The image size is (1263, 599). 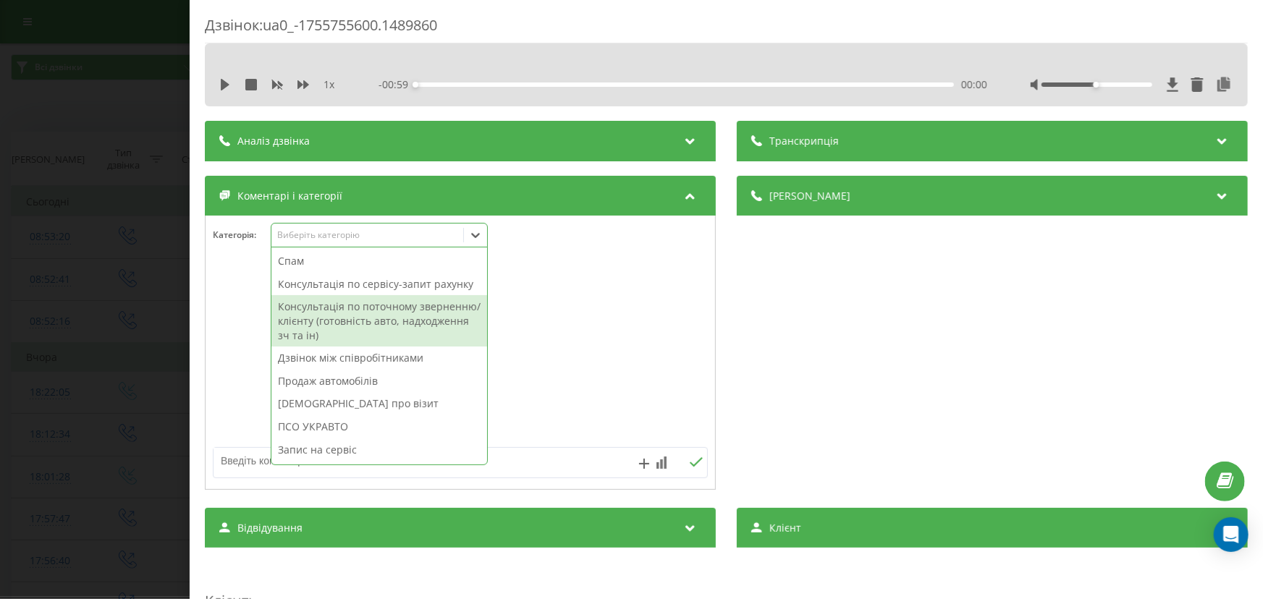 I want to click on div: Консультація по поточному зверненню/клієнту (готовність авто, надходження зч та ін), so click(x=379, y=321).